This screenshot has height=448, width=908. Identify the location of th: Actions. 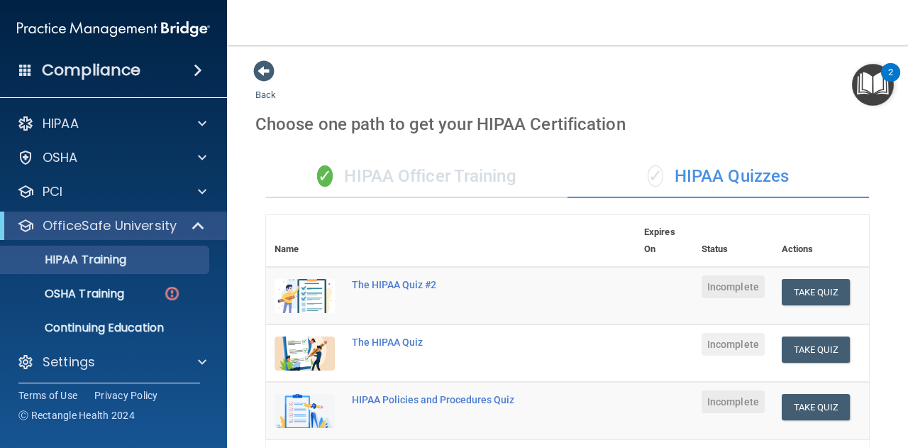
(821, 241).